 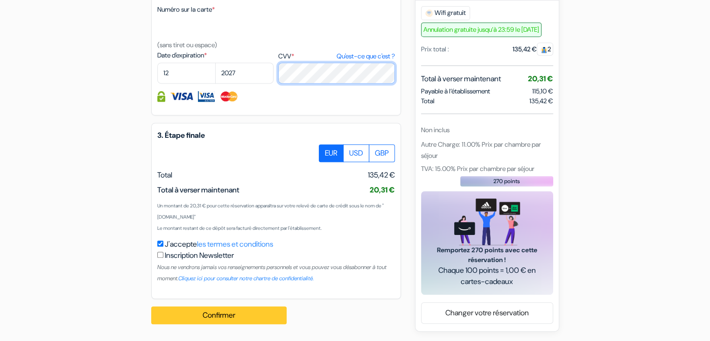 What do you see at coordinates (161, 96) in the screenshot?
I see `img: Information de carte de crédit entièrement encryptée et sécurisée` at bounding box center [161, 96].